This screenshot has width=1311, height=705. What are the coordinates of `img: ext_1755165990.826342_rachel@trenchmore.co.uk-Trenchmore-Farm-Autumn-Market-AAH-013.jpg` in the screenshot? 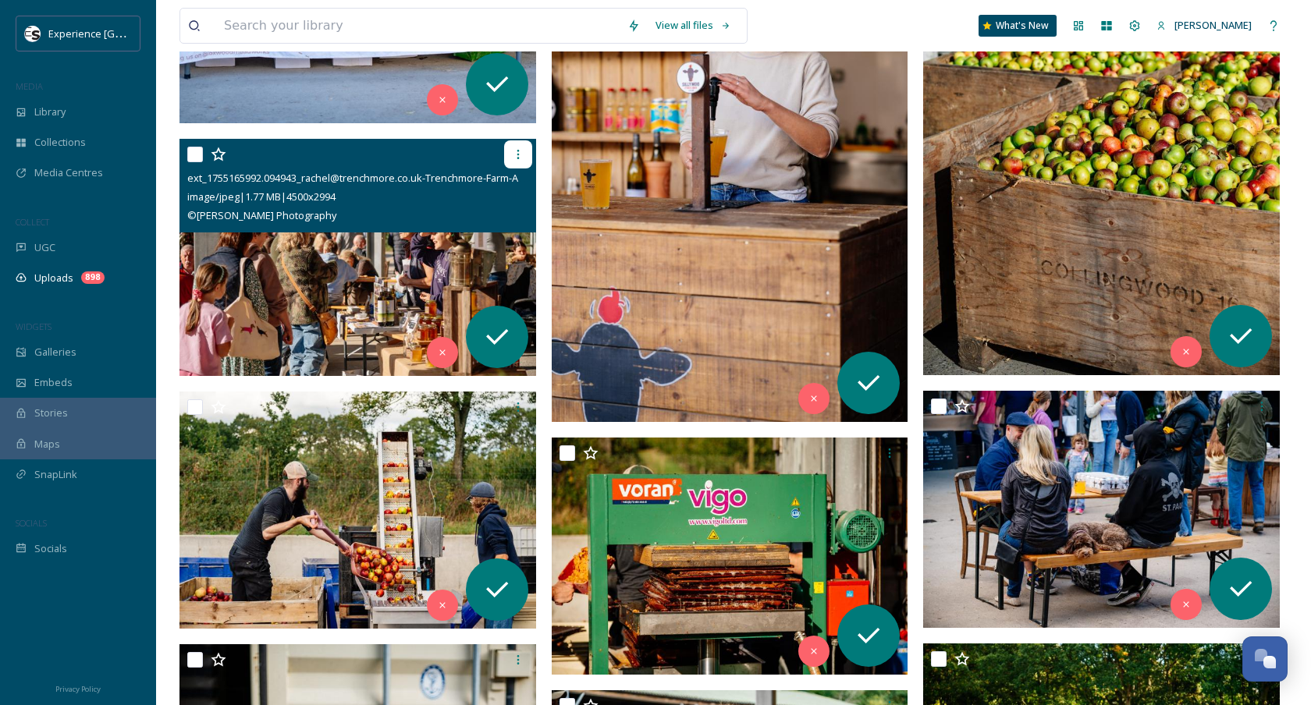 It's located at (357, 510).